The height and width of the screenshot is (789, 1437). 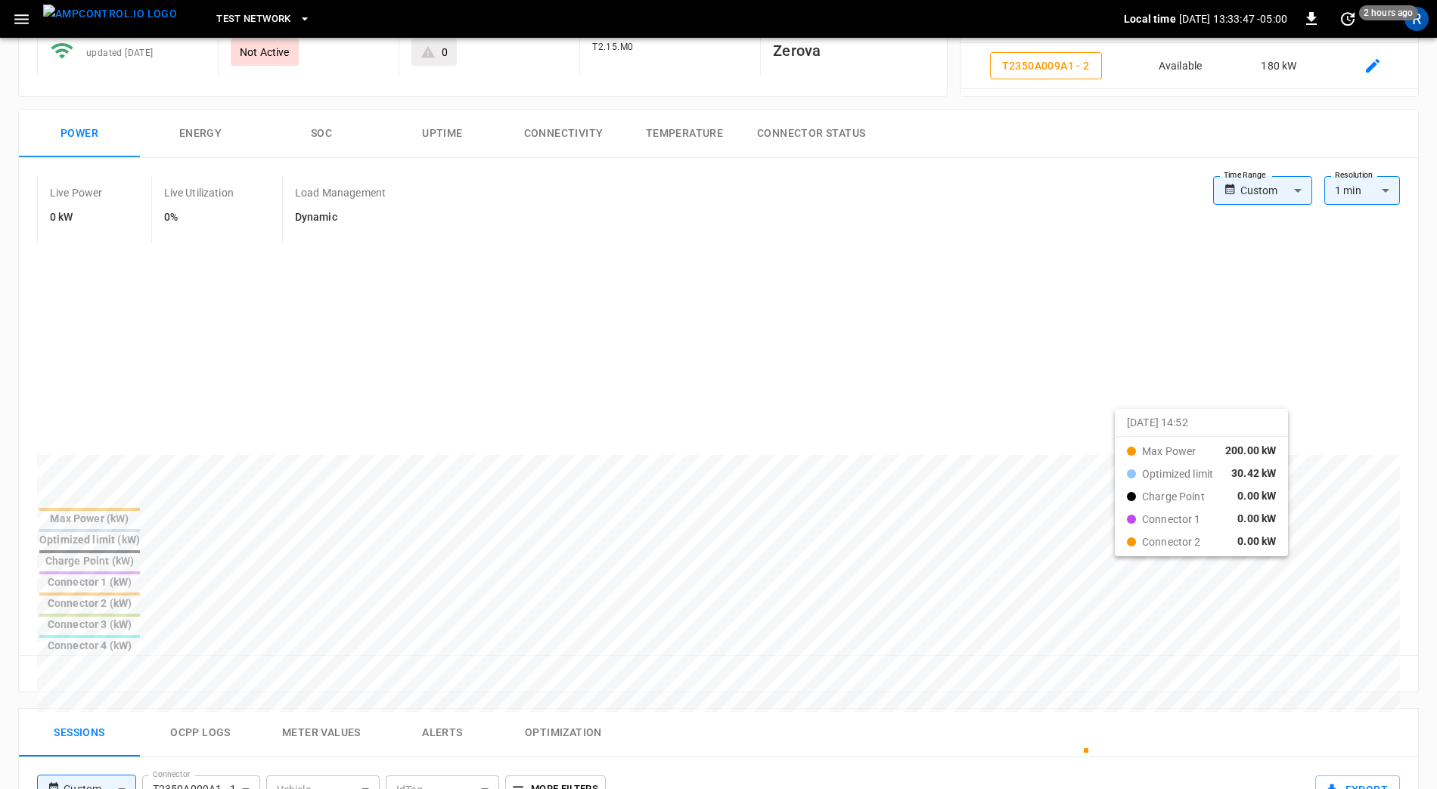 I want to click on label: Time Range, so click(x=1245, y=175).